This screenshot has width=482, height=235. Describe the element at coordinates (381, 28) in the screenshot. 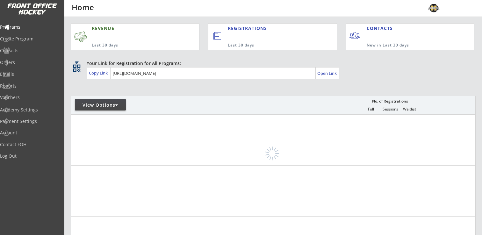

I see `div: CONTACTS` at that location.